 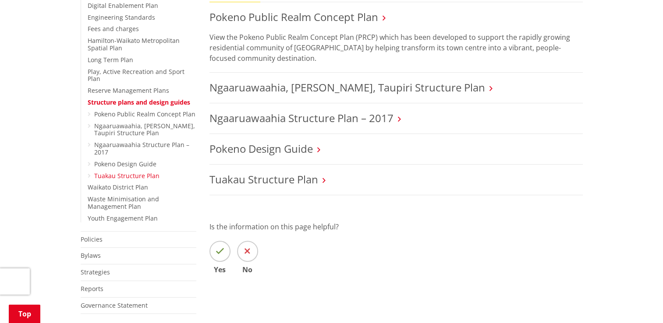 What do you see at coordinates (123, 203) in the screenshot?
I see `a: Waste Minimisation and Management Plan` at bounding box center [123, 203].